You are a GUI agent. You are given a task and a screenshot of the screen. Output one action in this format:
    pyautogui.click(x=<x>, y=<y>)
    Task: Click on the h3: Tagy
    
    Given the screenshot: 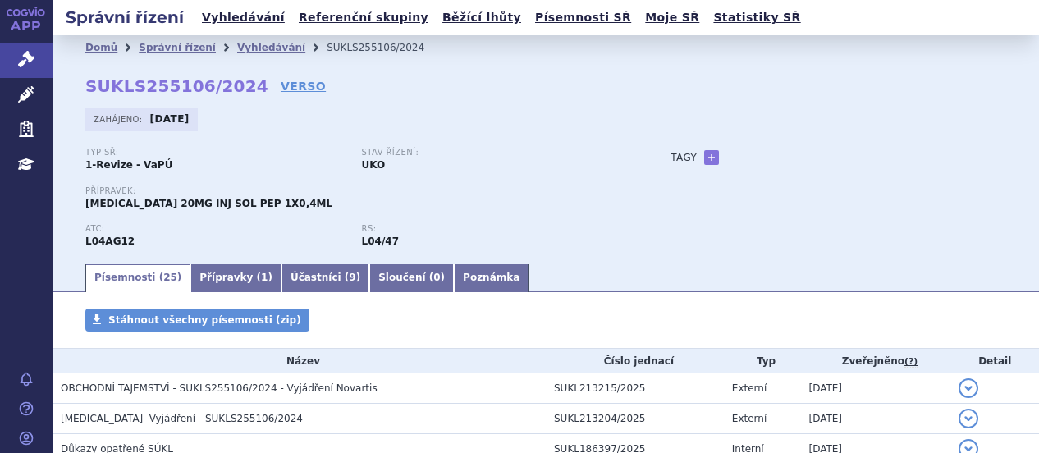 What is the action you would take?
    pyautogui.click(x=683, y=158)
    